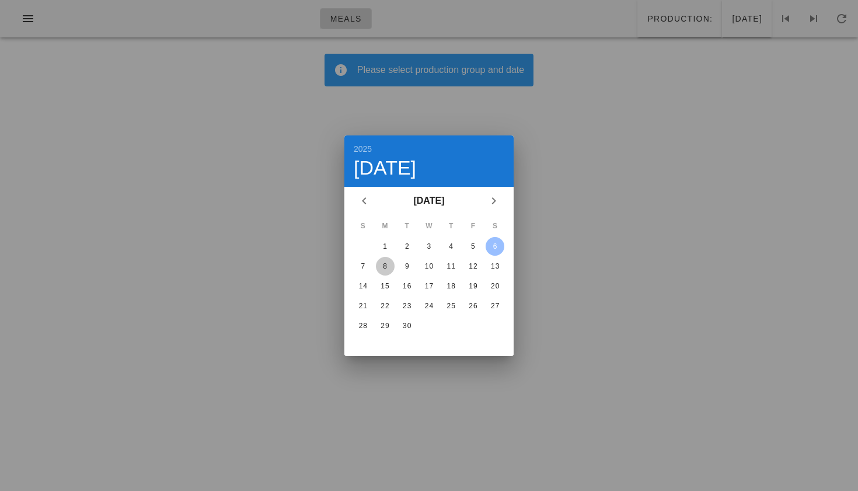  Describe the element at coordinates (407, 266) in the screenshot. I see `button: 9` at that location.